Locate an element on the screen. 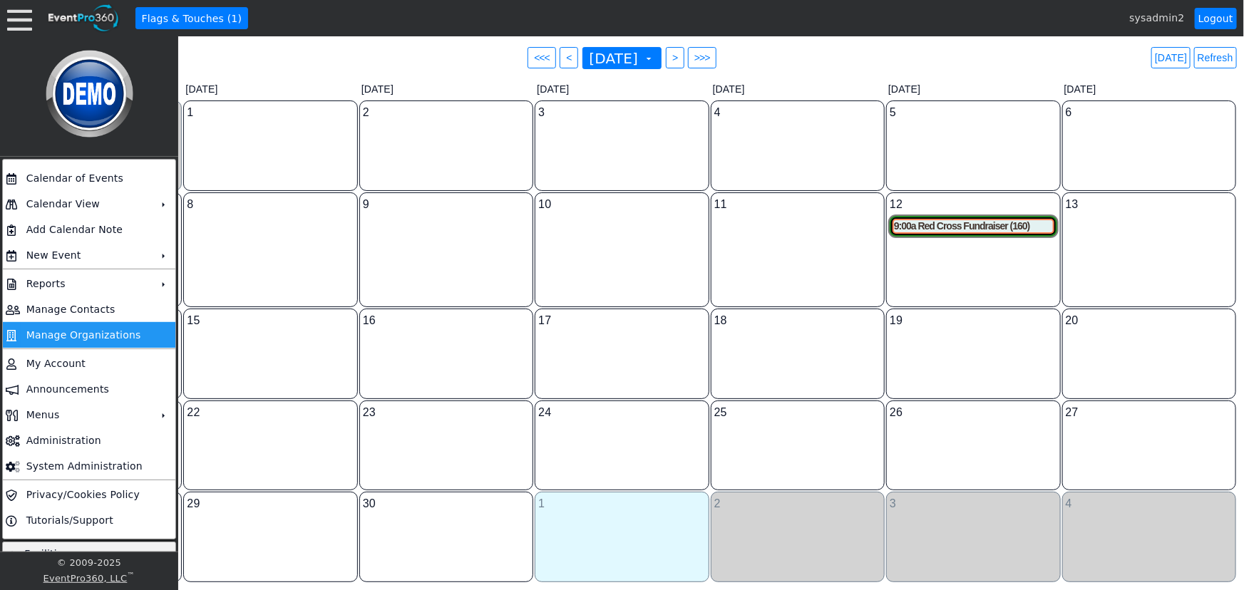 The width and height of the screenshot is (1244, 590). span: Facilities is located at coordinates (46, 554).